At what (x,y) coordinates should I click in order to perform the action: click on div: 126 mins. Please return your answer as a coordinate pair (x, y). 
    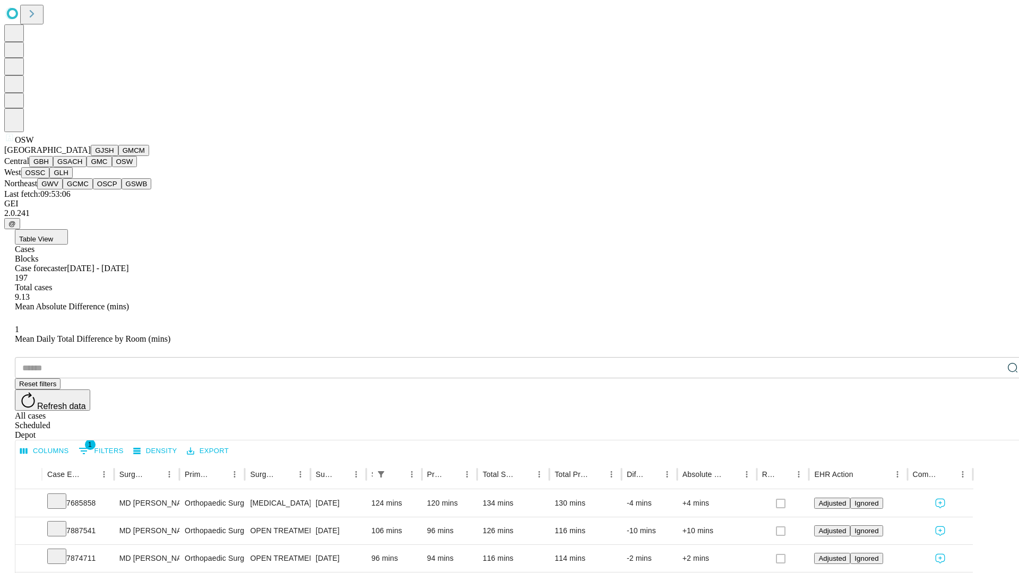
    Looking at the image, I should click on (513, 530).